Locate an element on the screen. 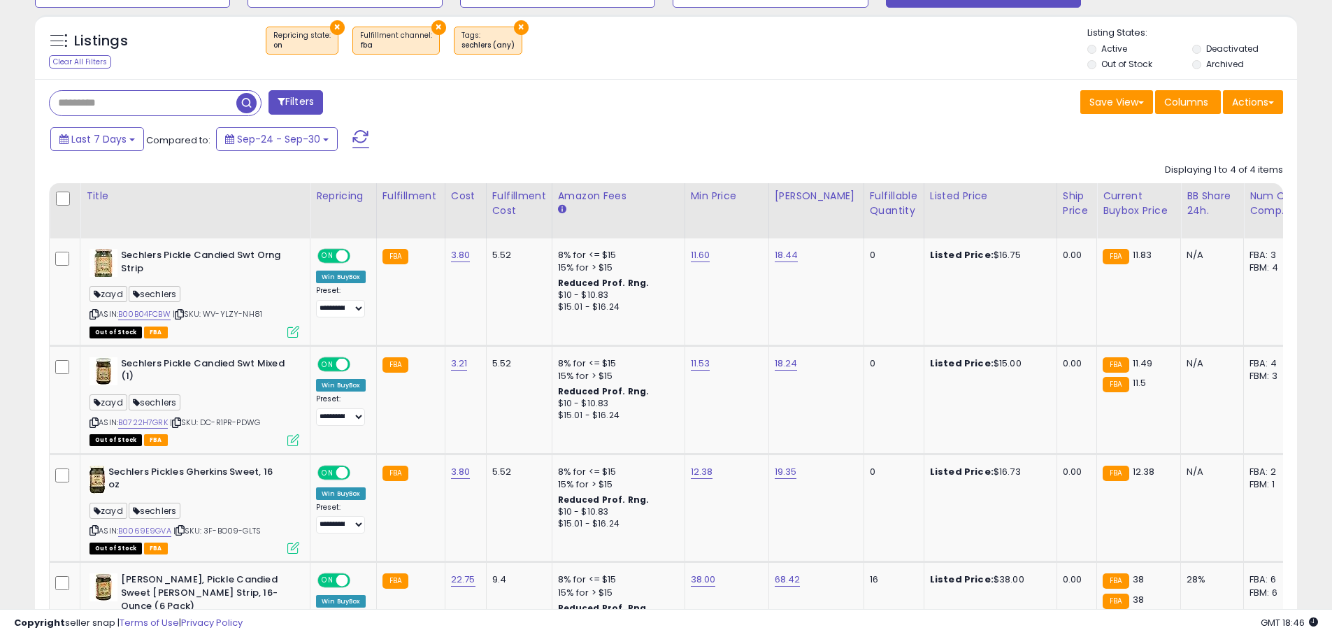 Image resolution: width=1332 pixels, height=637 pixels. div: $38.00 is located at coordinates (988, 579).